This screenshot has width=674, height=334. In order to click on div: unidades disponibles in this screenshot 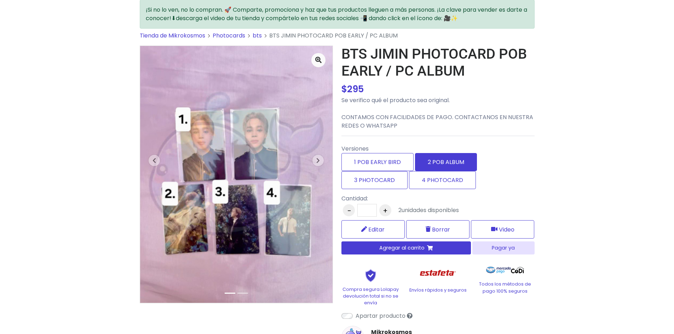, I will do `click(428, 211)`.